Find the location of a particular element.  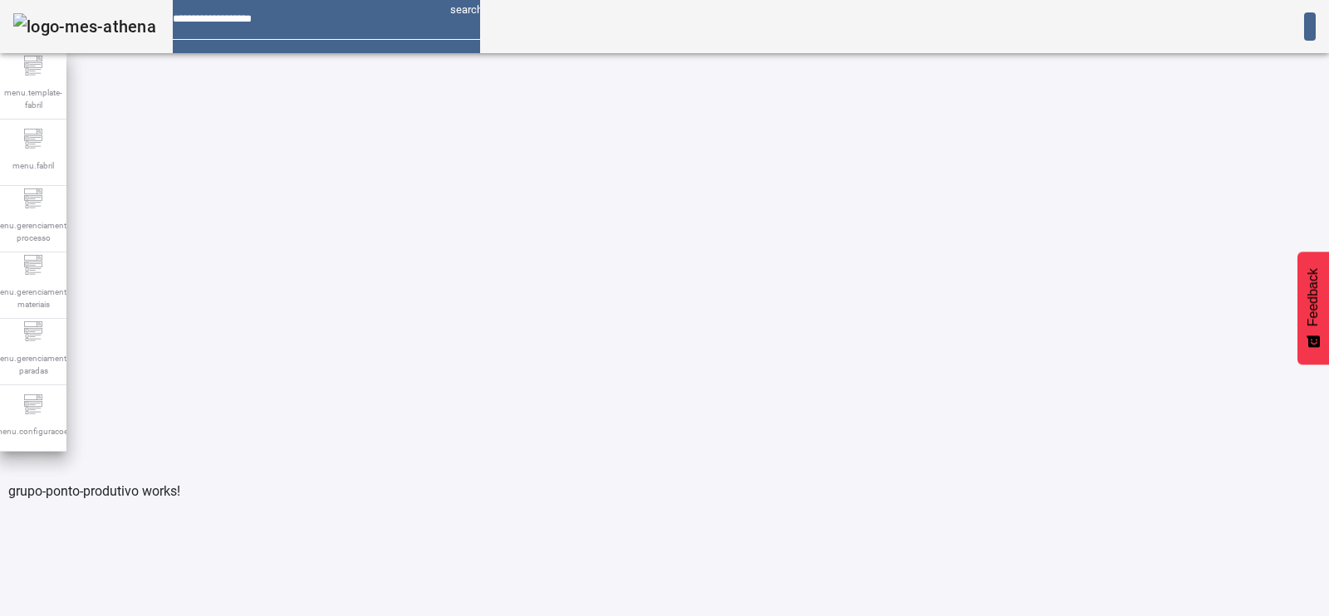

button: Feedback - Mostrar pesquisa is located at coordinates (1313, 308).